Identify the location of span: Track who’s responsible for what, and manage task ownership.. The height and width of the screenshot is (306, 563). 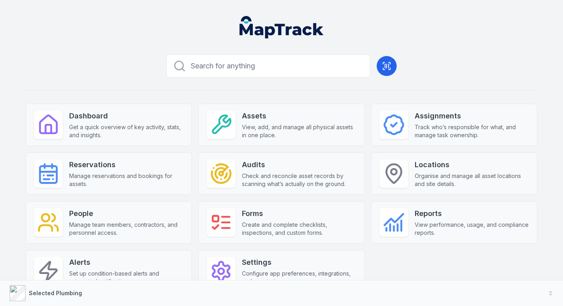
(472, 131).